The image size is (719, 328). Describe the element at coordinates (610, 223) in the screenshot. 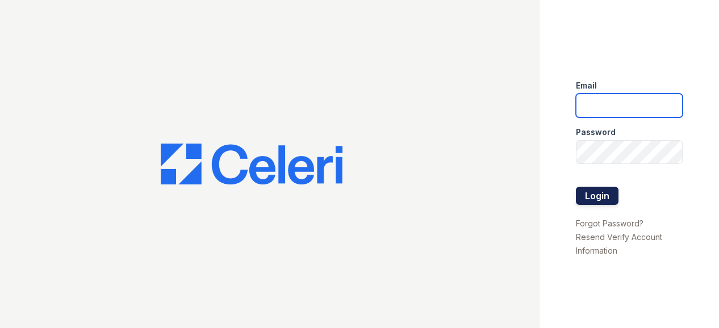

I see `a: Forgot Password?` at that location.